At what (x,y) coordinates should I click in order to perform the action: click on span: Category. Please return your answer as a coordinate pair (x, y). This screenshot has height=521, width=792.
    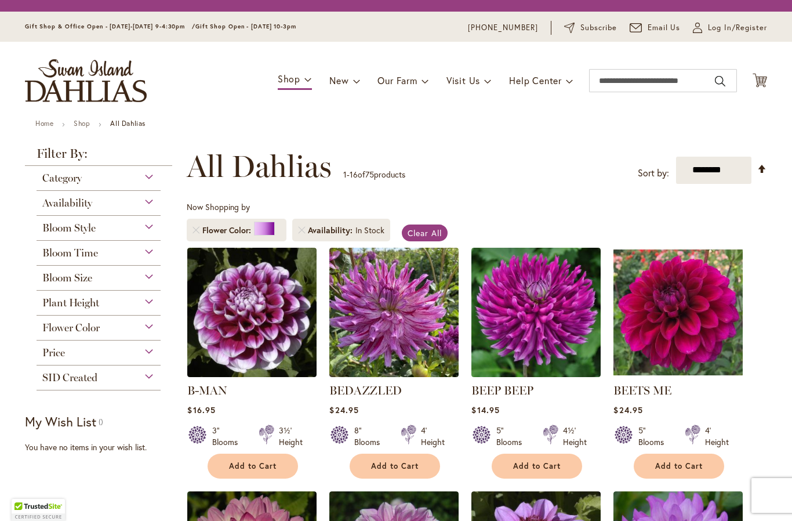
    Looking at the image, I should click on (62, 178).